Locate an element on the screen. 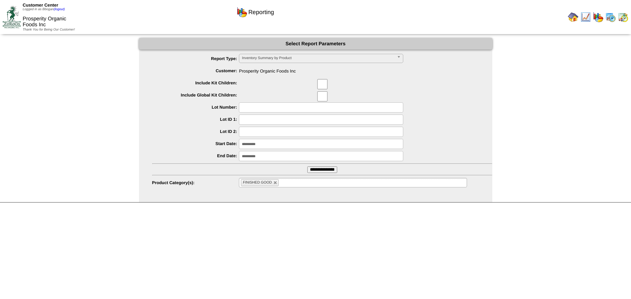  img: calendarinout.gif is located at coordinates (623, 17).